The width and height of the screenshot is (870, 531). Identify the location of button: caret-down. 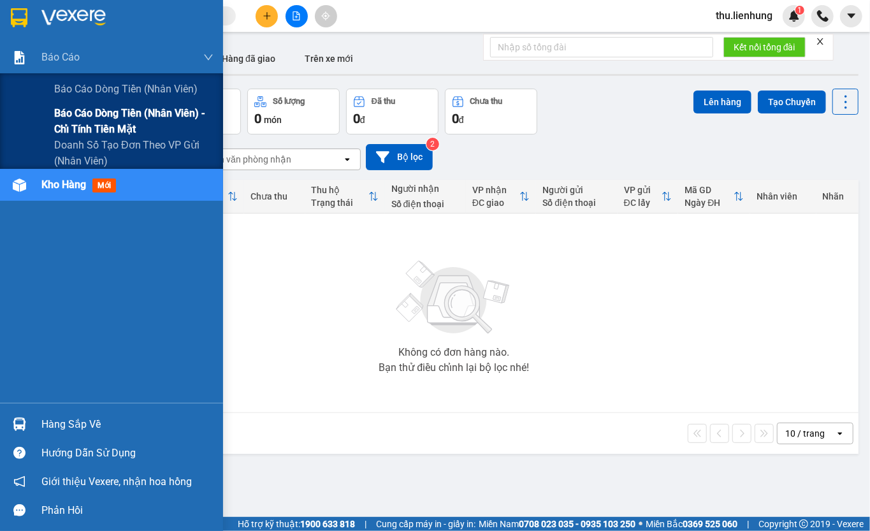
(851, 16).